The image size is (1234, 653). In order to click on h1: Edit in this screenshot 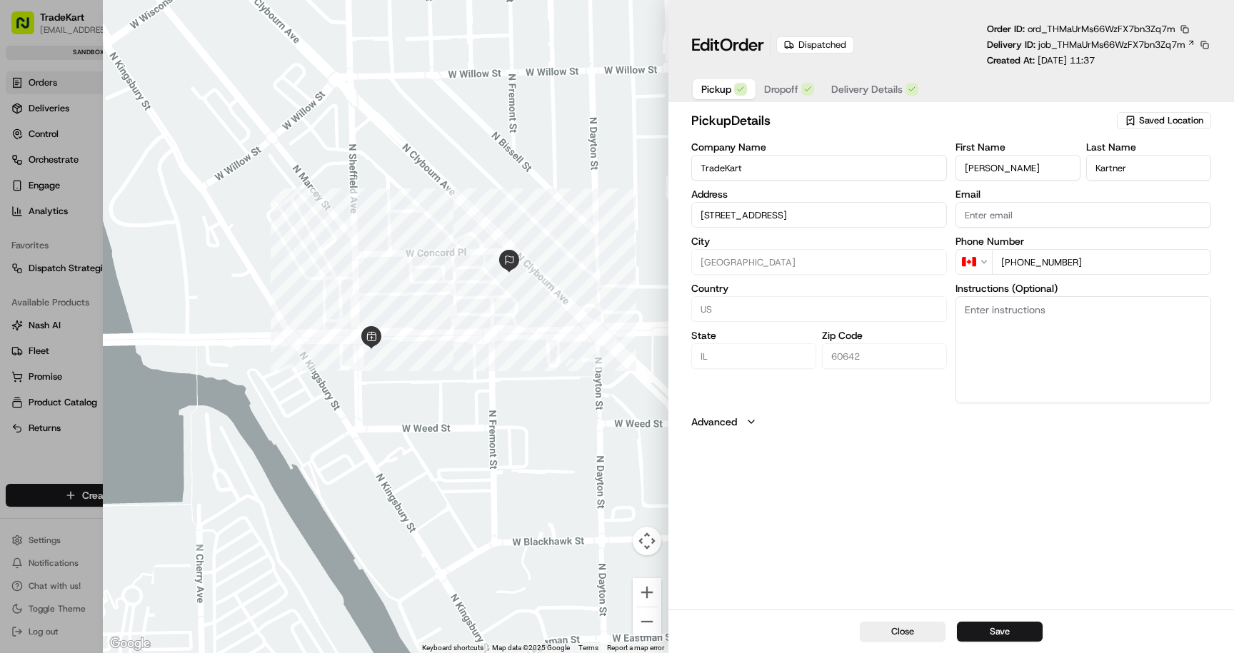, I will do `click(728, 45)`.